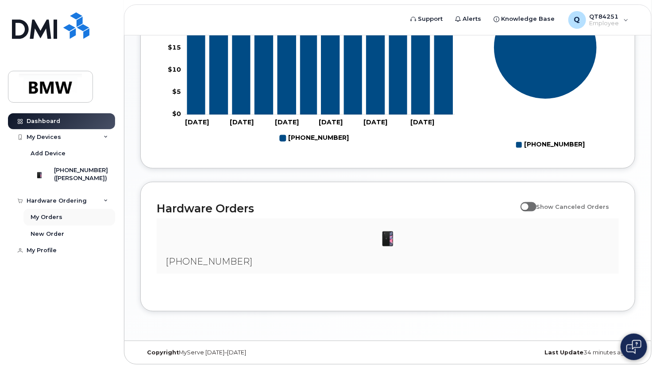 The image size is (656, 369). I want to click on span: Support, so click(431, 19).